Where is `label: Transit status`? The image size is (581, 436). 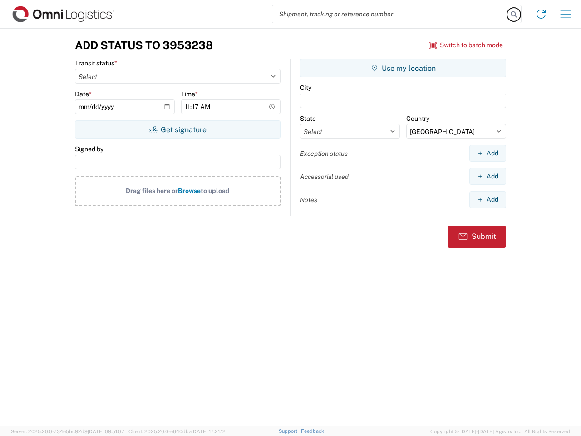 label: Transit status is located at coordinates (96, 63).